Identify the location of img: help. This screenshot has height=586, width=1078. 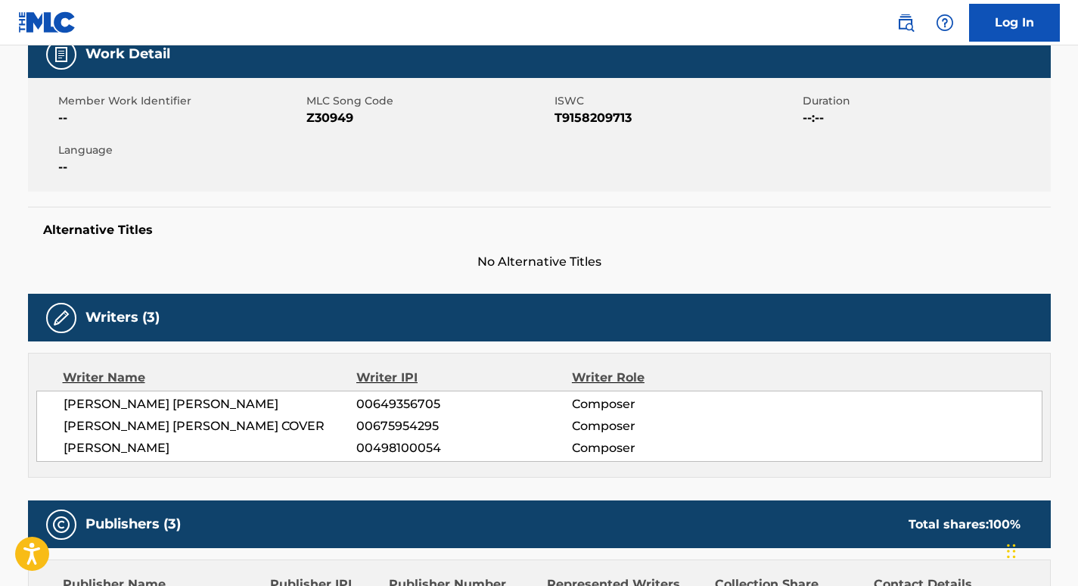
(945, 23).